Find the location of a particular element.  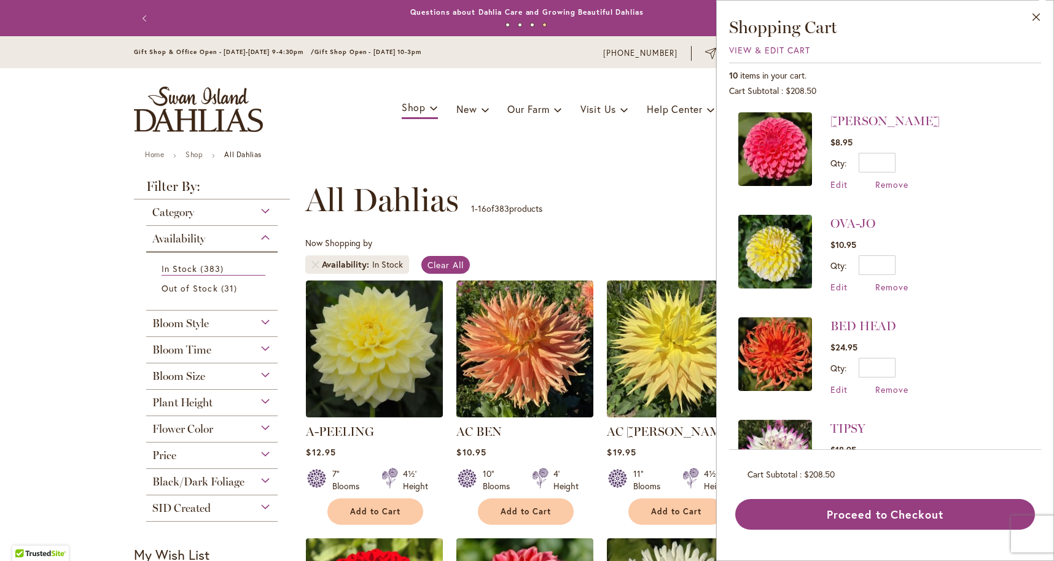

div: 11" Blooms is located at coordinates (651, 480).